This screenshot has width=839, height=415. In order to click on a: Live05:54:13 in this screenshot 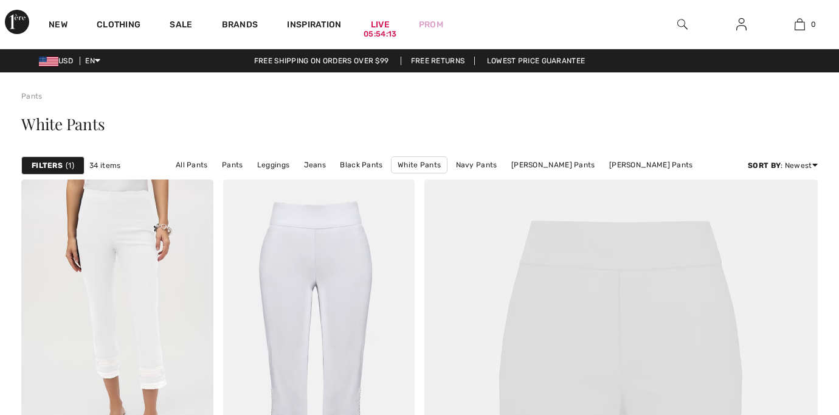, I will do `click(380, 24)`.